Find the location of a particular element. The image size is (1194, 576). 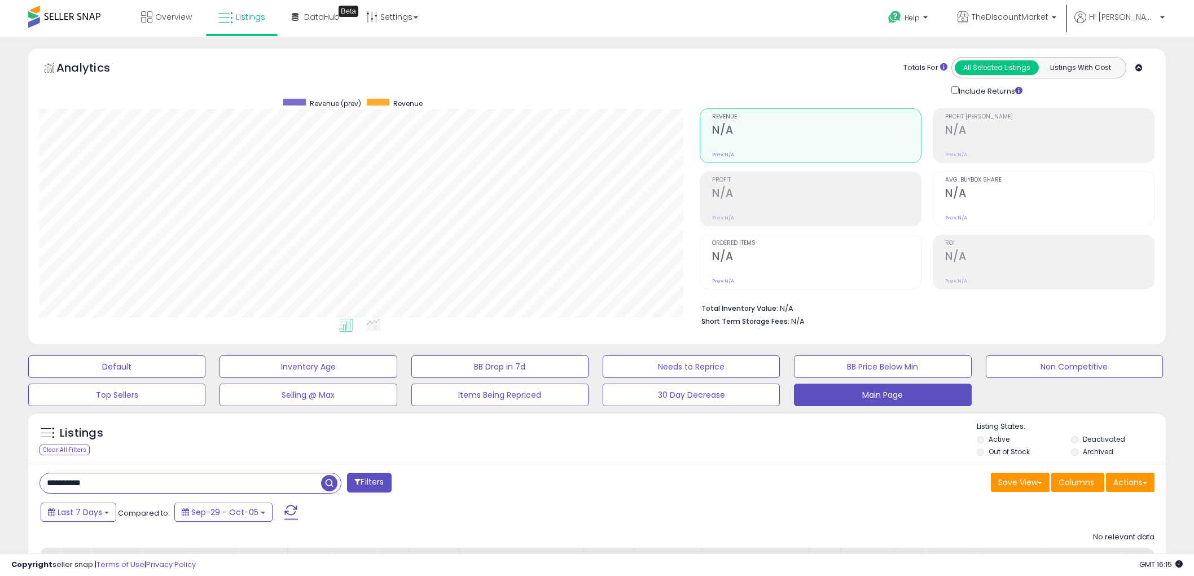

label: Out of Stock is located at coordinates (1009, 451).